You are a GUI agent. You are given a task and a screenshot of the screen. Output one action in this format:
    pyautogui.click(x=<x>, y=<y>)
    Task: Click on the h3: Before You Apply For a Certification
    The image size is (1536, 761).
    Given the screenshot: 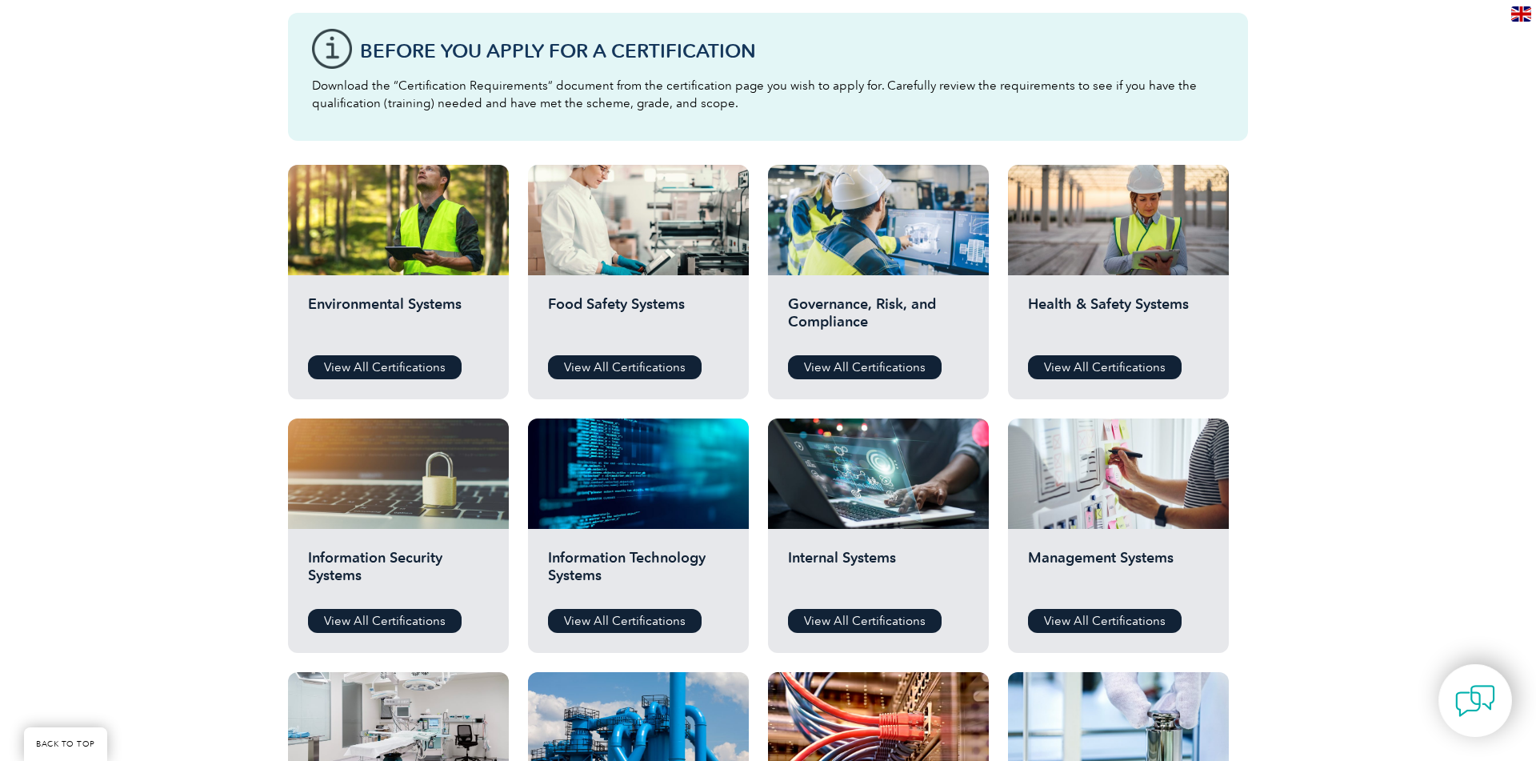 What is the action you would take?
    pyautogui.click(x=792, y=50)
    